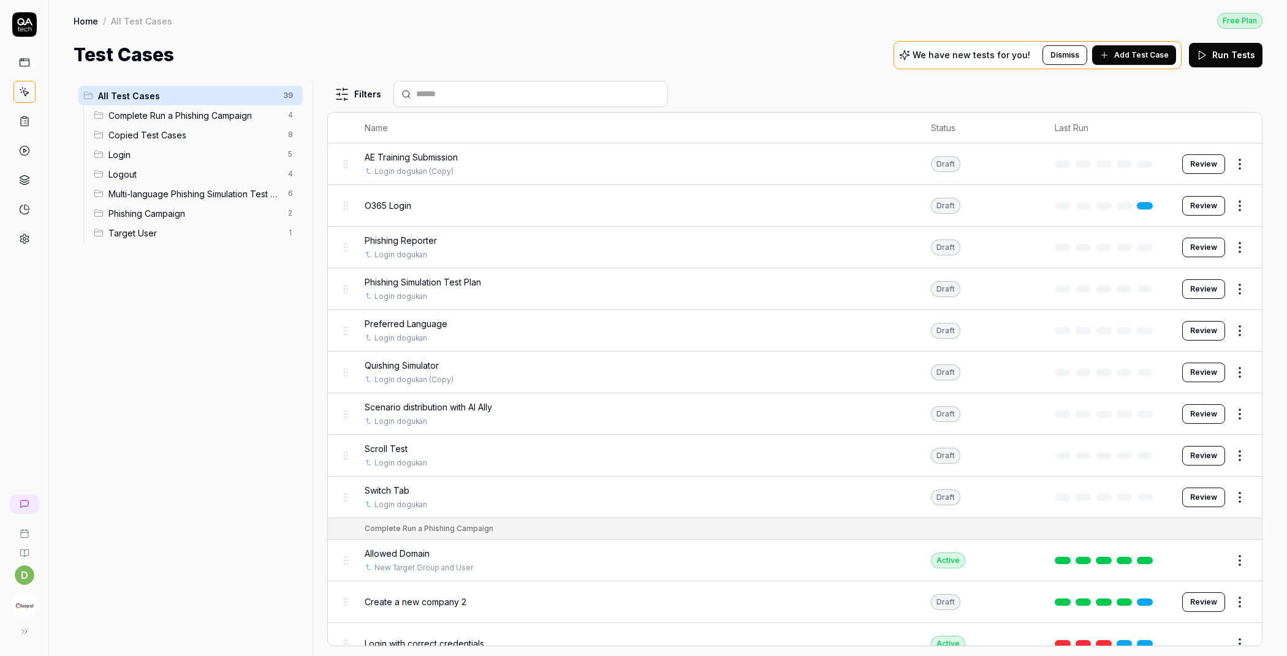 The width and height of the screenshot is (1287, 656). What do you see at coordinates (195, 194) in the screenshot?
I see `div: Drag to reorderMulti-language Phishing Simulation Test Plan6` at bounding box center [195, 194].